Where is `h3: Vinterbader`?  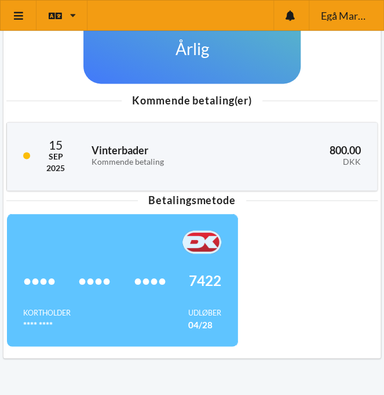 h3: Vinterbader is located at coordinates (165, 155).